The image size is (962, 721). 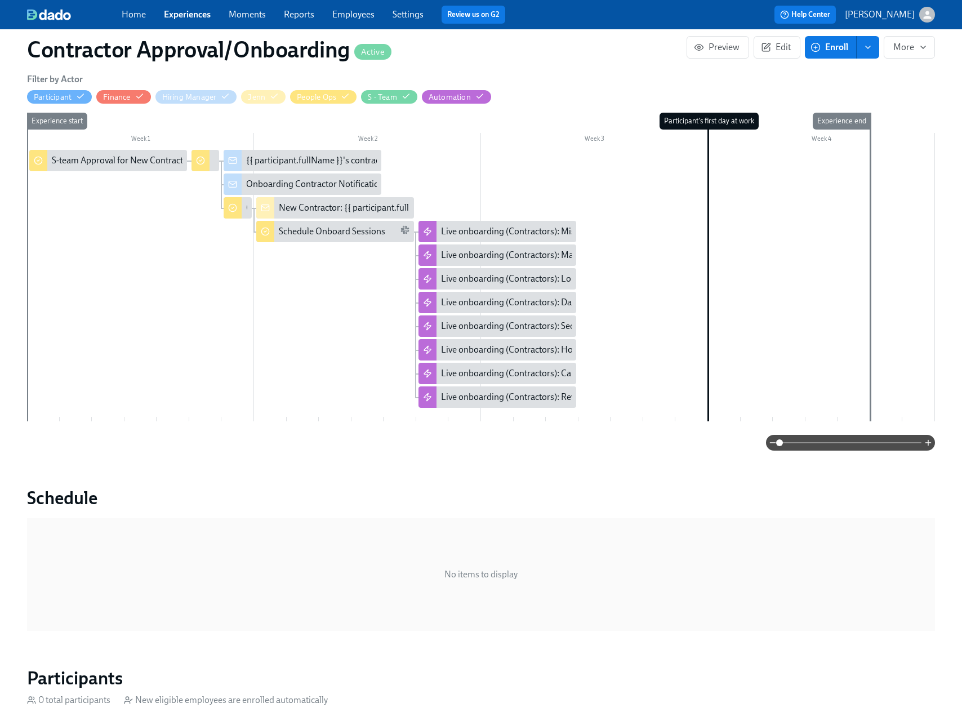 I want to click on img: dado, so click(x=49, y=15).